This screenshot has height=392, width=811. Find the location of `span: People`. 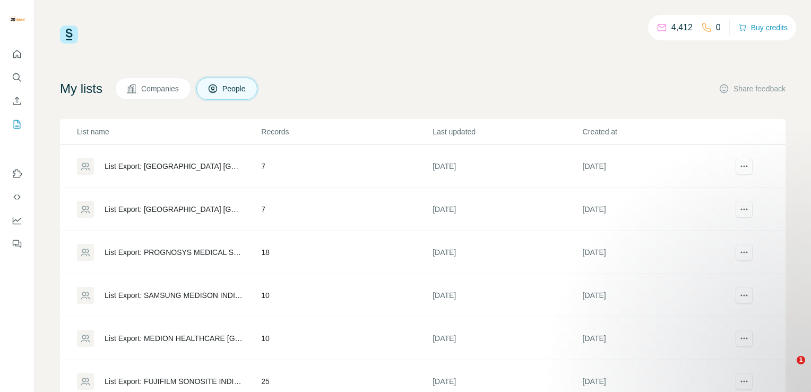

span: People is located at coordinates (234, 89).